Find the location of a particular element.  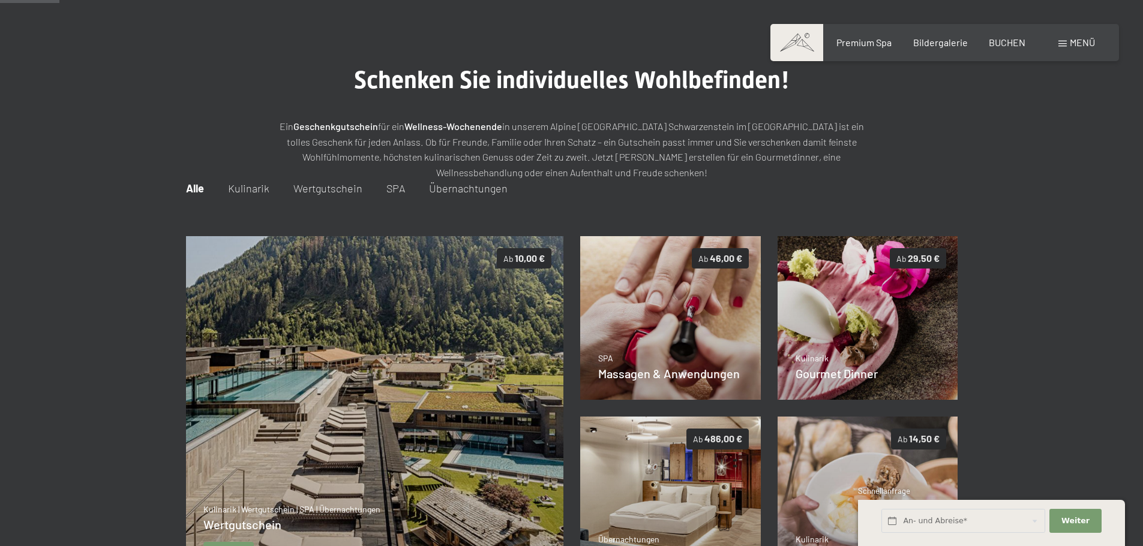

button: Weiter is located at coordinates (1075, 521).